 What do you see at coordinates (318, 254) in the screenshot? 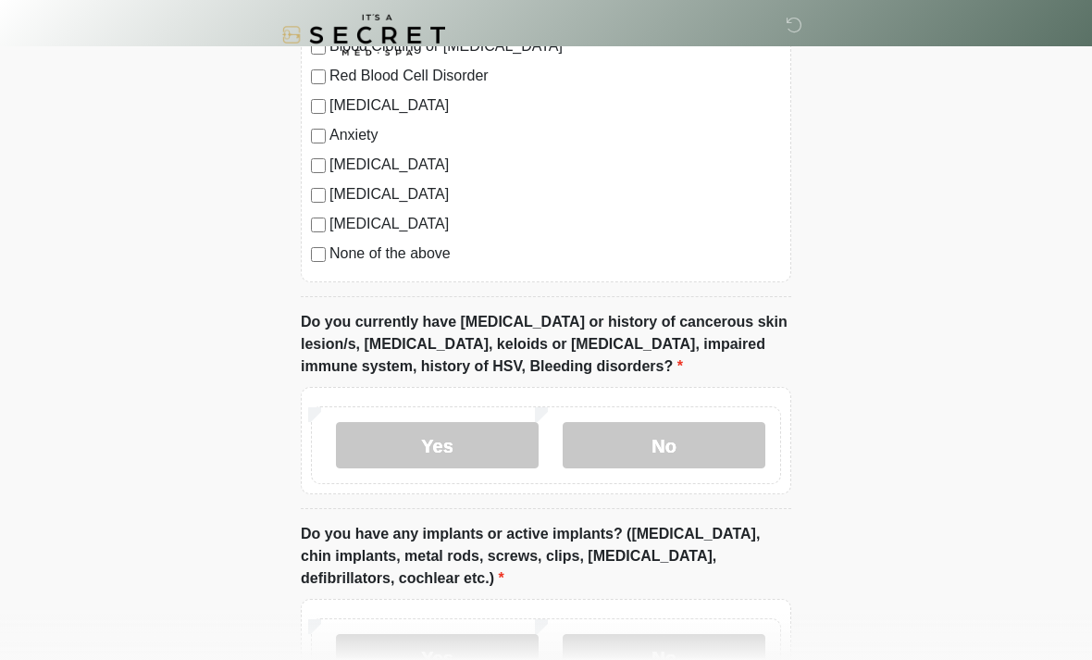
I see `input: None of the above` at bounding box center [318, 254].